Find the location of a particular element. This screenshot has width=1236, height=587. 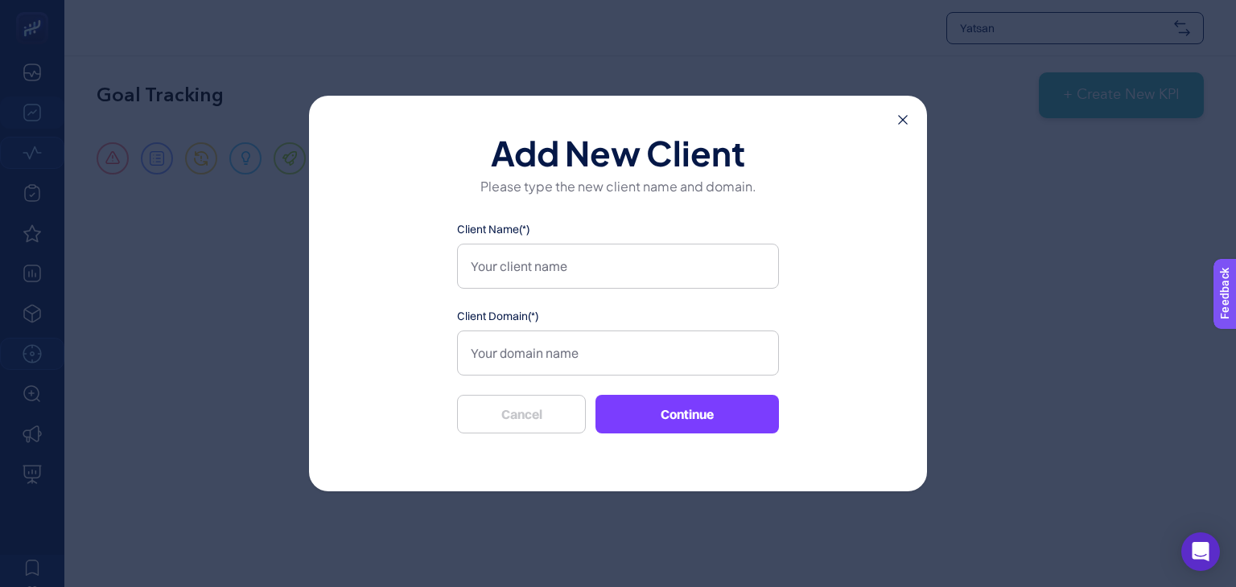

input: Your client name is located at coordinates (618, 266).